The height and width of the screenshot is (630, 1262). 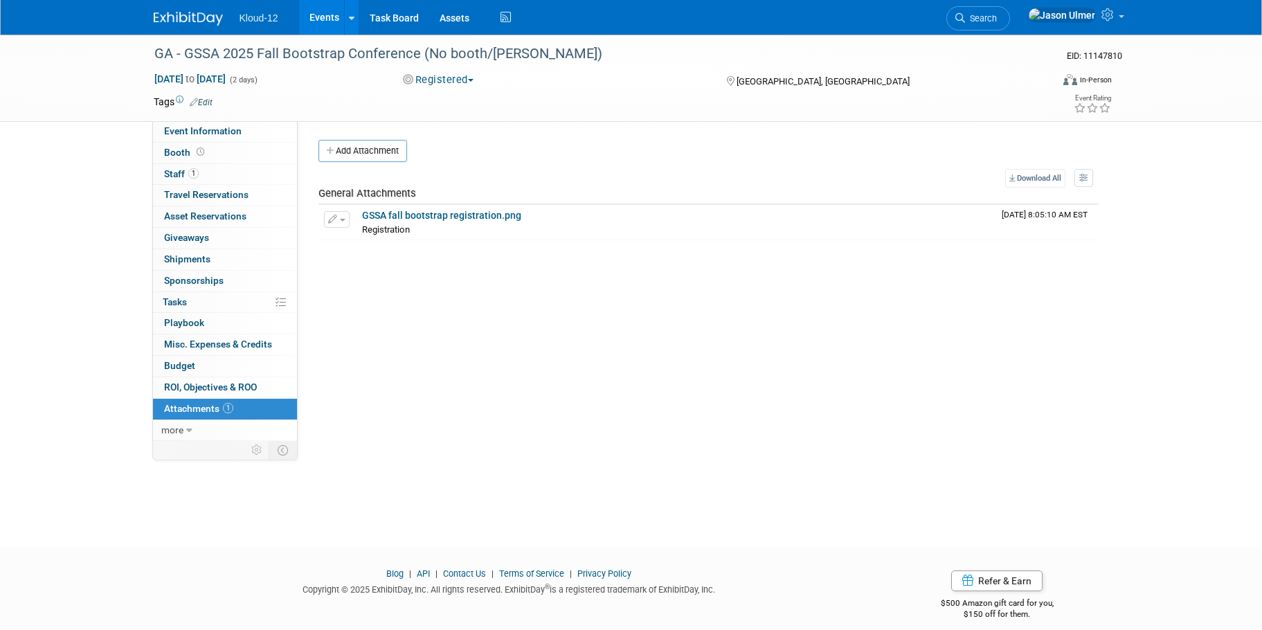 What do you see at coordinates (1070, 80) in the screenshot?
I see `img: Format-Inperson.png` at bounding box center [1070, 80].